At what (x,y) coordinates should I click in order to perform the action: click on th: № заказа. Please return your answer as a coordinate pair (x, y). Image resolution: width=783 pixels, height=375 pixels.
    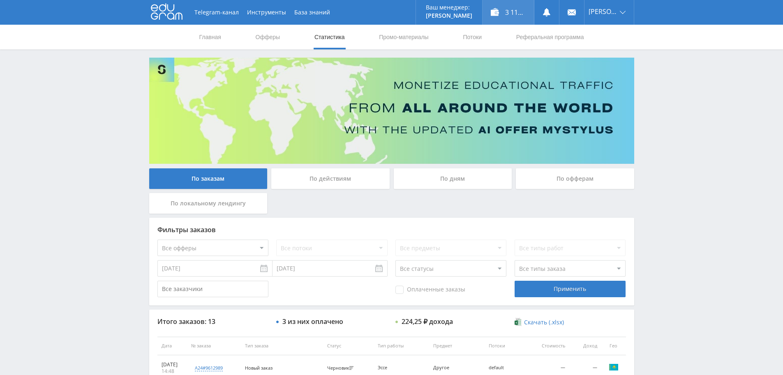
    Looking at the image, I should click on (214, 345).